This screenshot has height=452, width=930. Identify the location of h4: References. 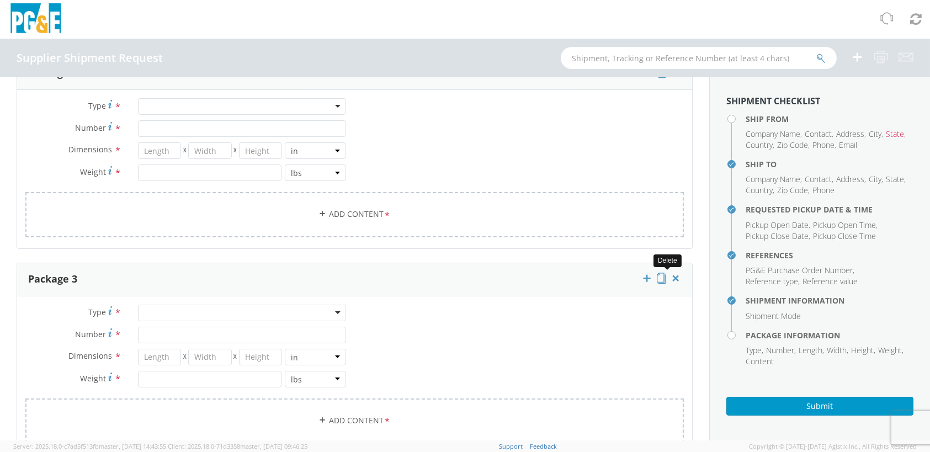
(830, 255).